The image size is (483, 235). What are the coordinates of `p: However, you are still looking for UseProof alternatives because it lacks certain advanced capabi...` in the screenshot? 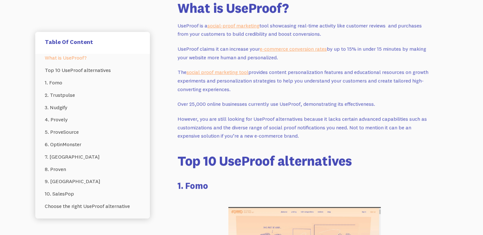 It's located at (305, 127).